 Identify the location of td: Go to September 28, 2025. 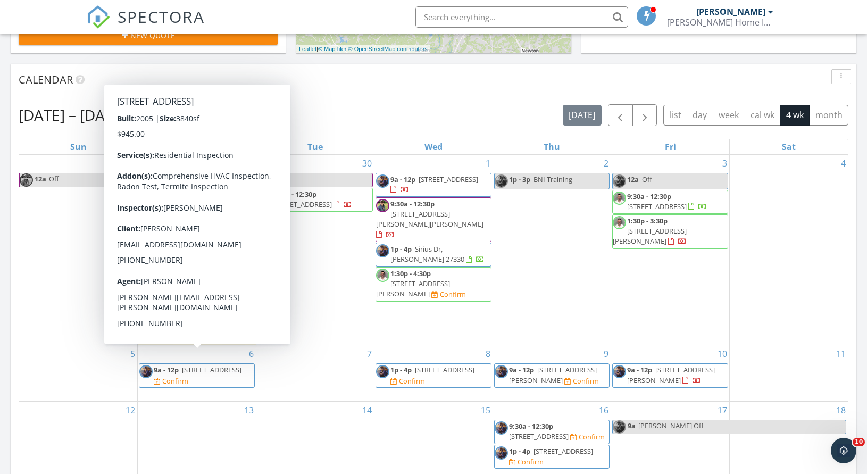
(78, 250).